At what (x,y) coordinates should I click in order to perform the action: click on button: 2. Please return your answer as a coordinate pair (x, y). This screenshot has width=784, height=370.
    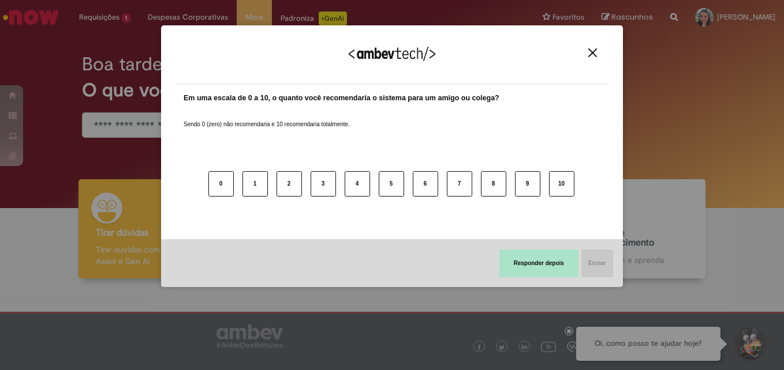
    Looking at the image, I should click on (289, 184).